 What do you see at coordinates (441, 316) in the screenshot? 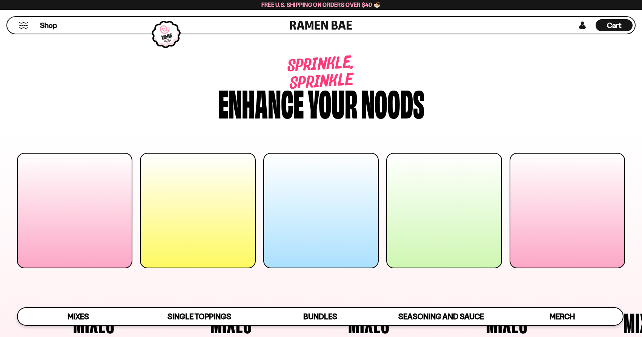
I see `span: Seasoning and Sauce` at bounding box center [441, 316].